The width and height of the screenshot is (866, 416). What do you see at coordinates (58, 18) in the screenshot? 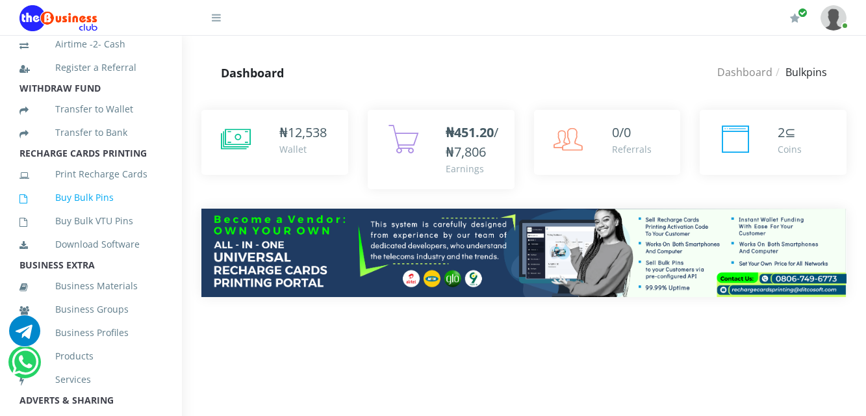
I see `img: Logo` at bounding box center [58, 18].